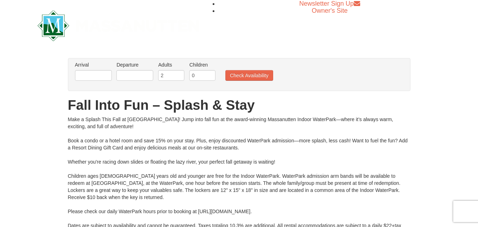 The image size is (478, 227). What do you see at coordinates (135, 65) in the screenshot?
I see `label: Departure` at bounding box center [135, 65].